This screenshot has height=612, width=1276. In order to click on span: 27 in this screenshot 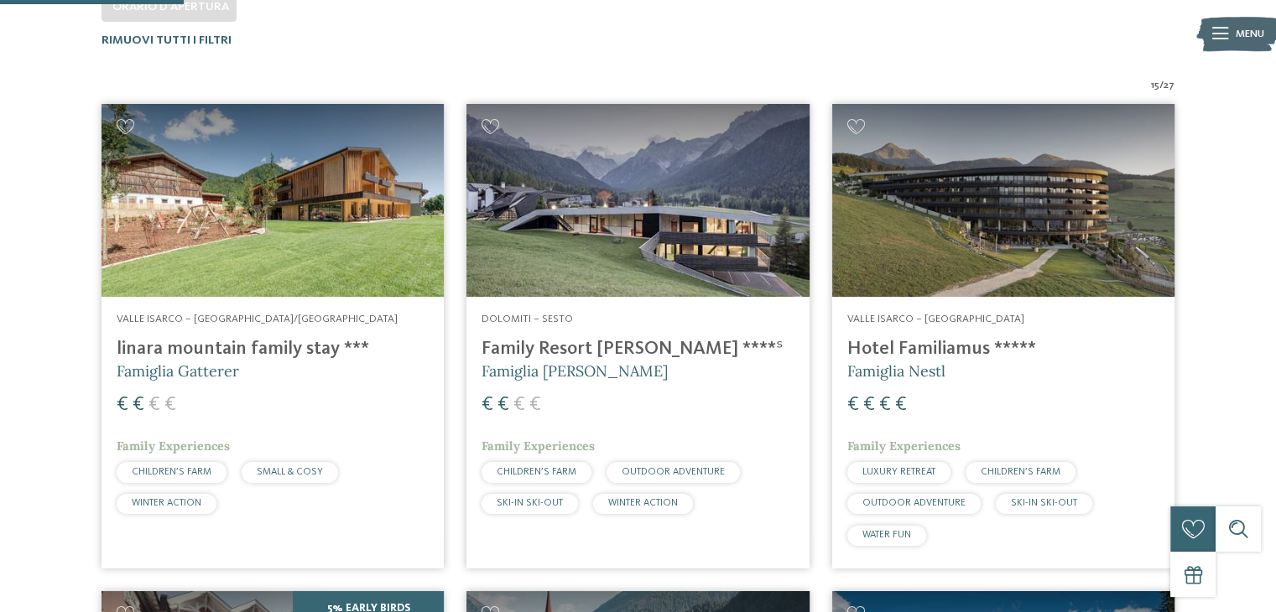, I will do `click(1168, 86)`.